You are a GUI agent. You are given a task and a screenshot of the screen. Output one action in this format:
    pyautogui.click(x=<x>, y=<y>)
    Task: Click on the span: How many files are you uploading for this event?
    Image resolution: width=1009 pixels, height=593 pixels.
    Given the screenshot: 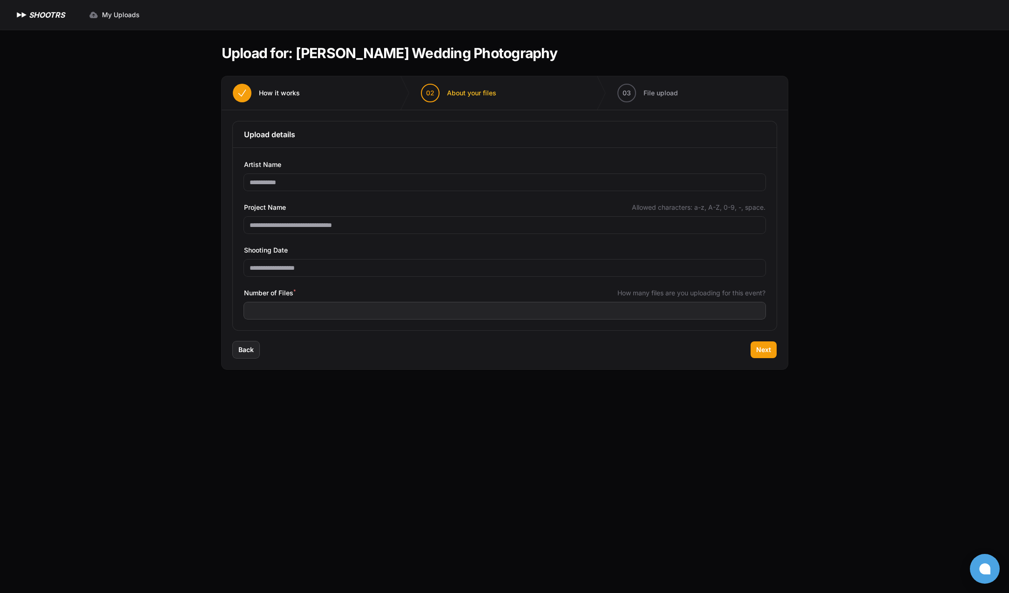 What is the action you would take?
    pyautogui.click(x=691, y=293)
    